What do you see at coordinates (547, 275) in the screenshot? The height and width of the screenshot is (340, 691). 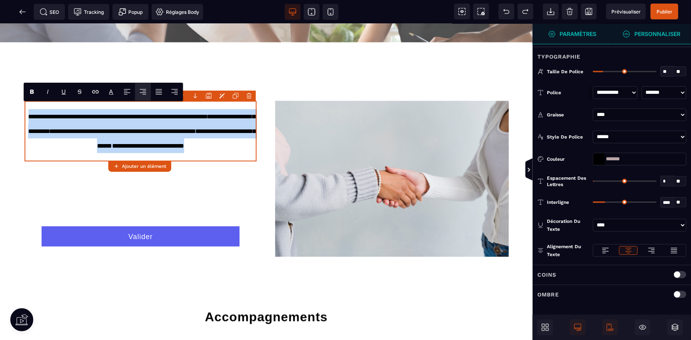 I see `p: Coins` at bounding box center [547, 275].